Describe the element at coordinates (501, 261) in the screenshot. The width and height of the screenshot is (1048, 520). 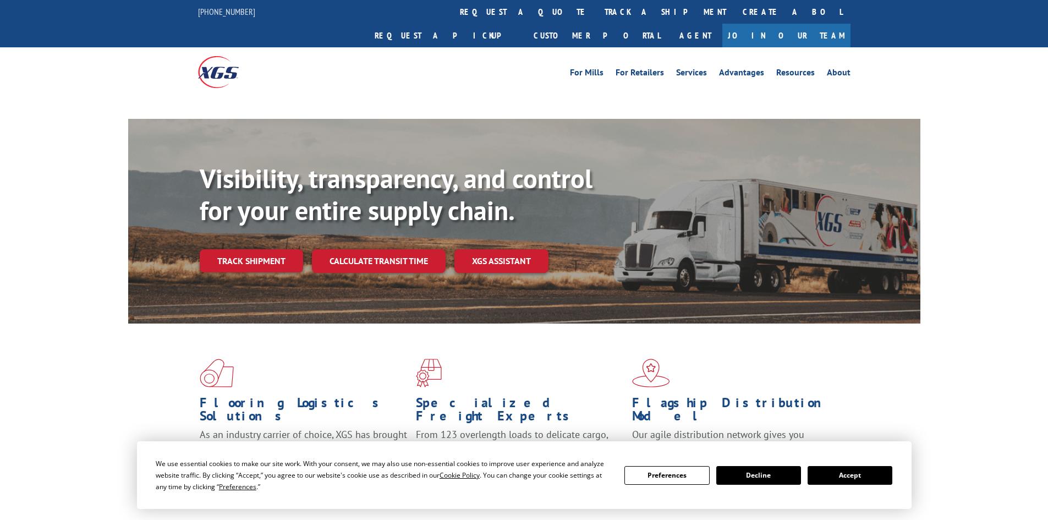
I see `a: XGS ASSISTANT` at that location.